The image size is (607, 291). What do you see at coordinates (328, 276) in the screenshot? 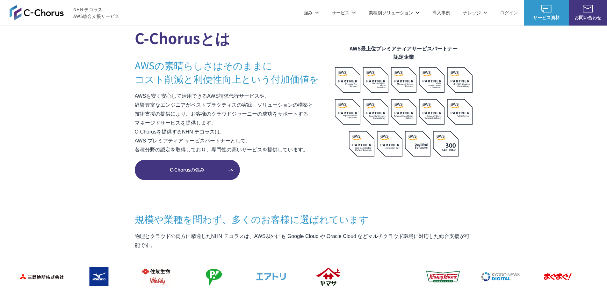
I see `img: ヤマサ醤油` at bounding box center [328, 276].